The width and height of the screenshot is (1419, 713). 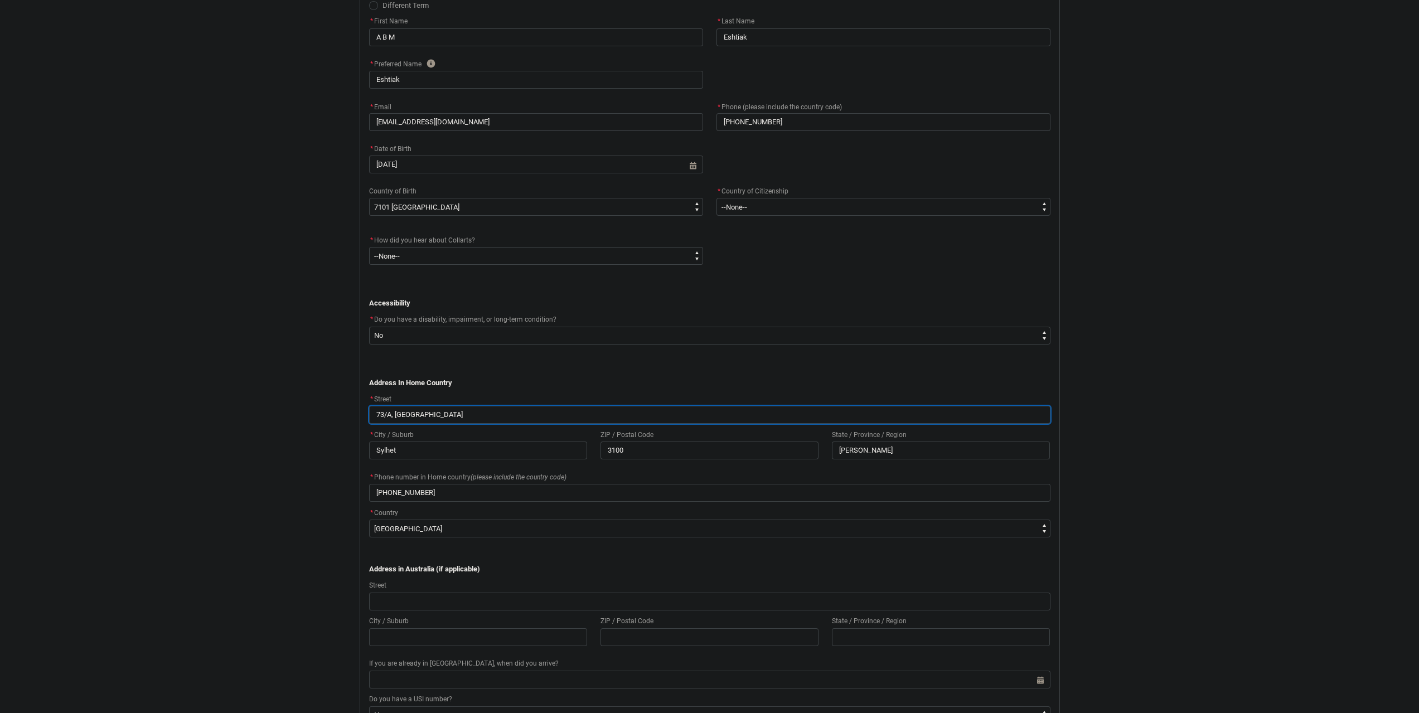 I want to click on label: Phone (please include the country code), so click(x=781, y=106).